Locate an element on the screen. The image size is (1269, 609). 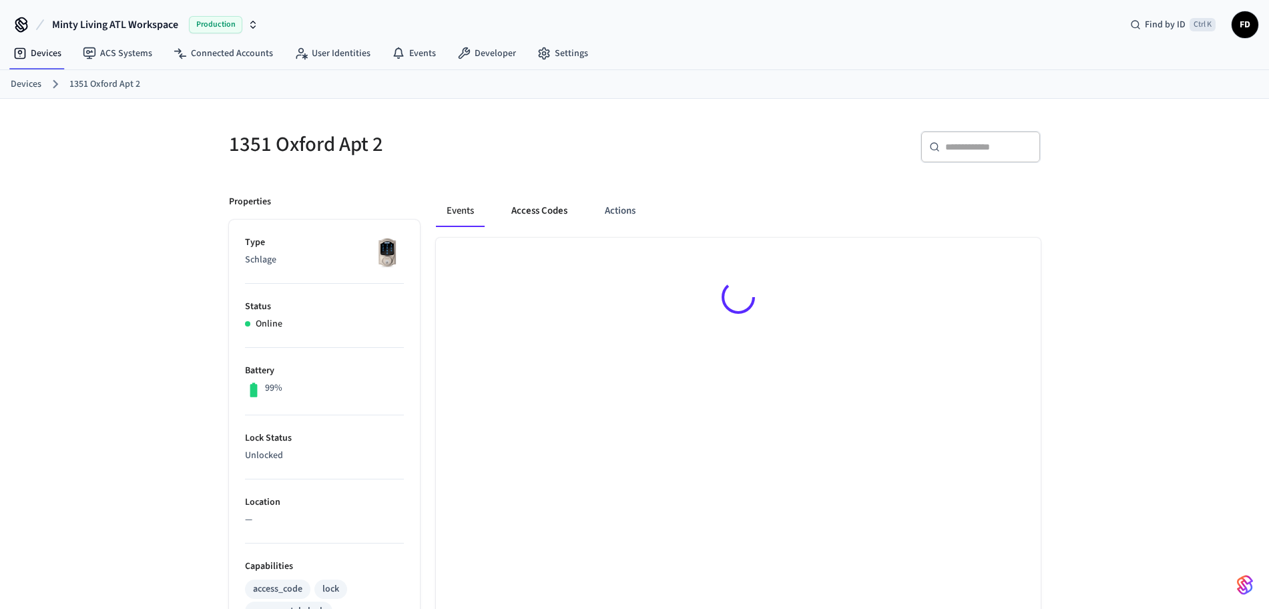
a: Events is located at coordinates (414, 53).